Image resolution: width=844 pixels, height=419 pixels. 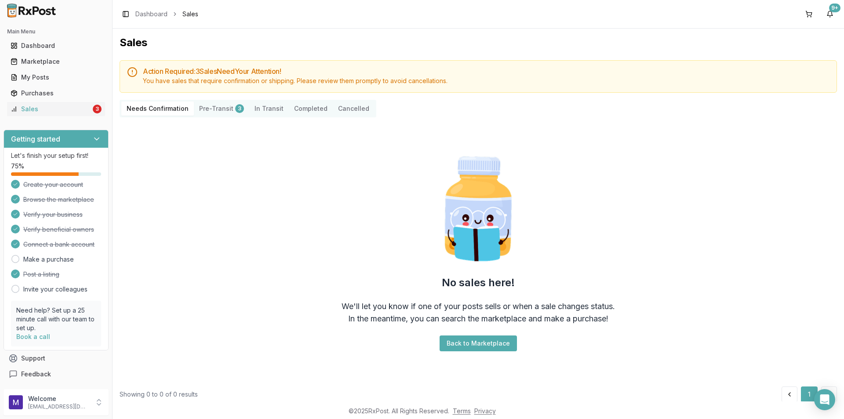 I want to click on h5: Action Required: 3 Sale s Need Your Attention!, so click(x=486, y=71).